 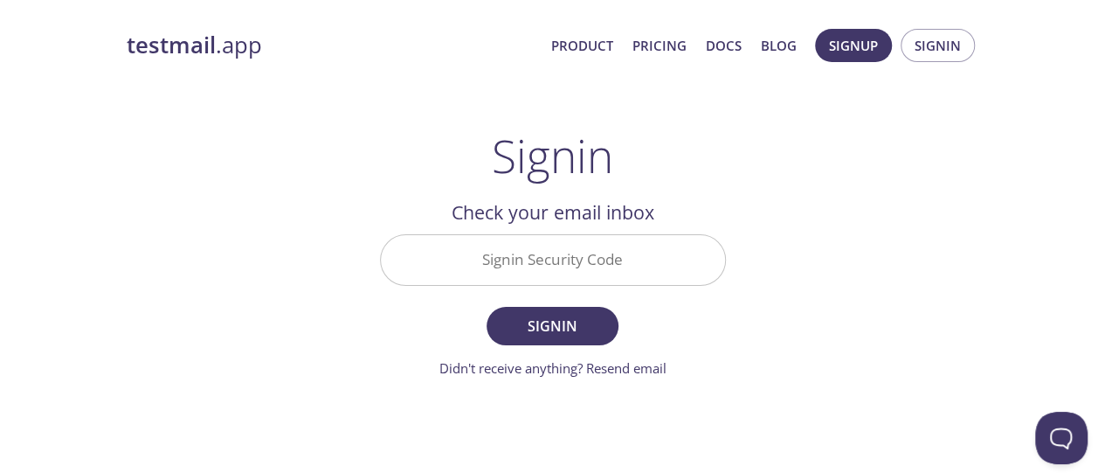 I want to click on a: Product, so click(x=582, y=45).